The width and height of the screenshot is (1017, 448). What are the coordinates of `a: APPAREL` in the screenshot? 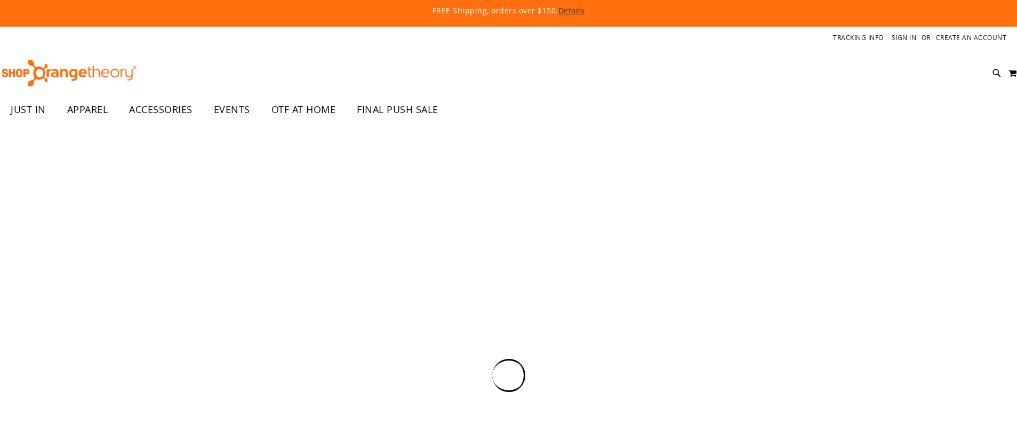 It's located at (87, 110).